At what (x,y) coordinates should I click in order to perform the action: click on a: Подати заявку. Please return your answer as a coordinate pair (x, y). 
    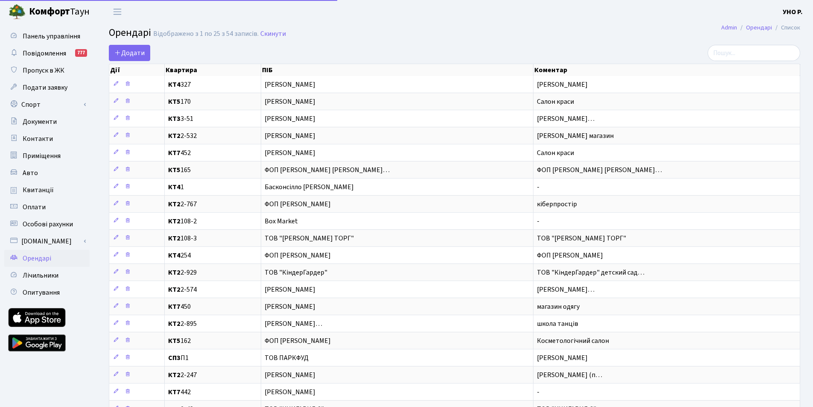
    Looking at the image, I should click on (47, 87).